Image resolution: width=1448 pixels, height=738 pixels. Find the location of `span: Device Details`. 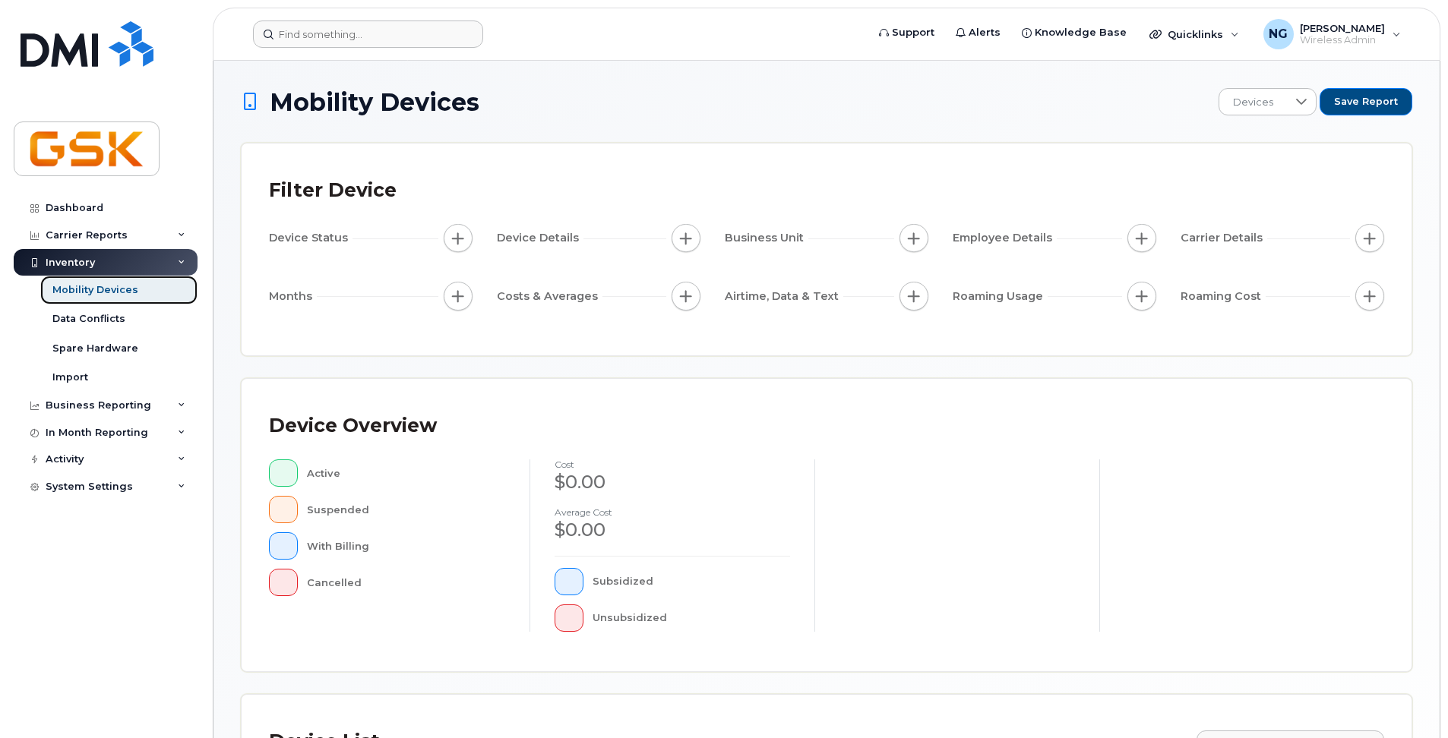

span: Device Details is located at coordinates (540, 238).